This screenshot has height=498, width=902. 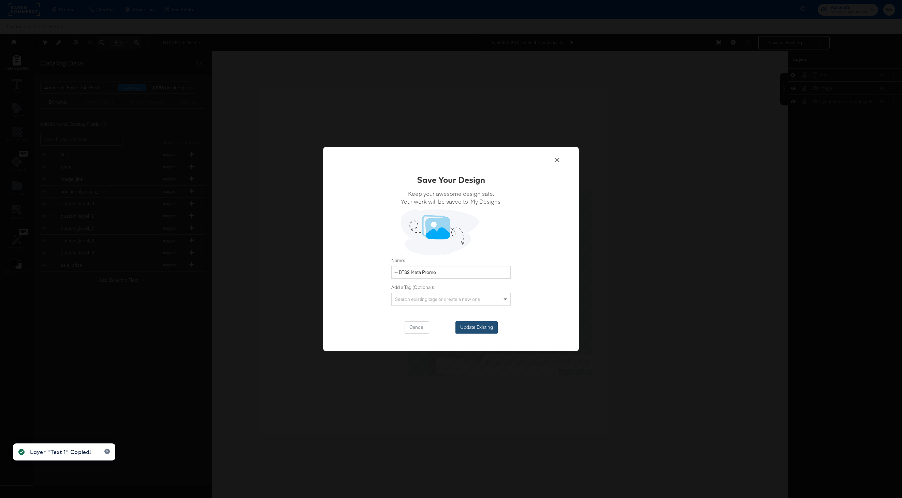 What do you see at coordinates (451, 299) in the screenshot?
I see `div: Search existing tags or create a new one` at bounding box center [451, 299].